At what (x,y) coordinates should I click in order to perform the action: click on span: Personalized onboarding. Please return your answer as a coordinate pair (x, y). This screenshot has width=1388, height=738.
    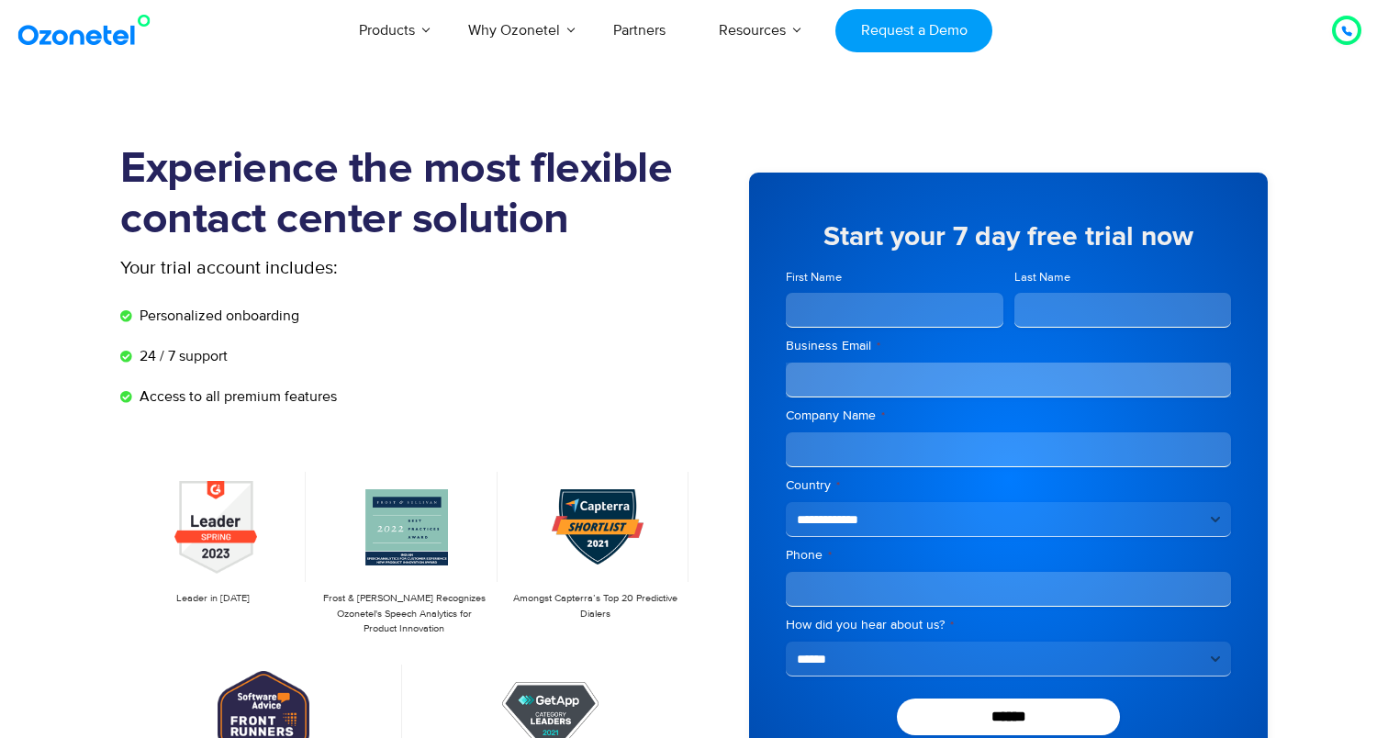
    Looking at the image, I should click on (217, 316).